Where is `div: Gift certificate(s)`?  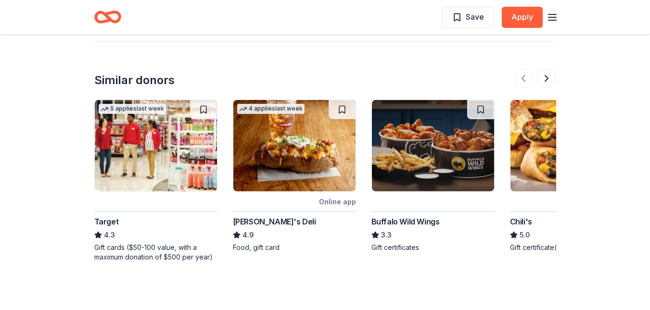
div: Gift certificate(s) is located at coordinates (571, 248).